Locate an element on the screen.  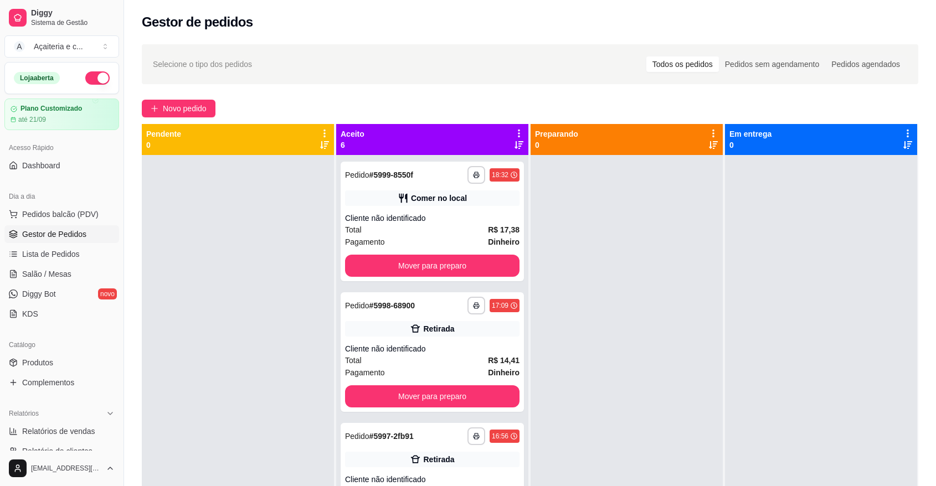
strong: R$ 17,38 is located at coordinates (503, 230).